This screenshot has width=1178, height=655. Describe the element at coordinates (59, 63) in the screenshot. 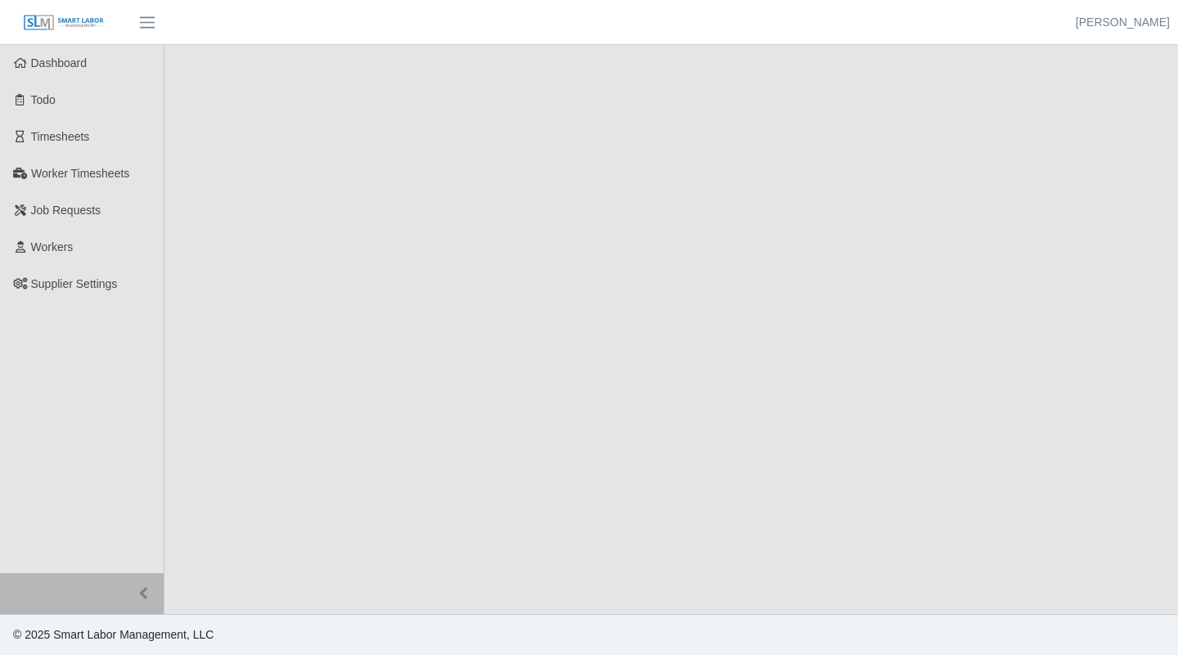

I see `span: Dashboard` at that location.